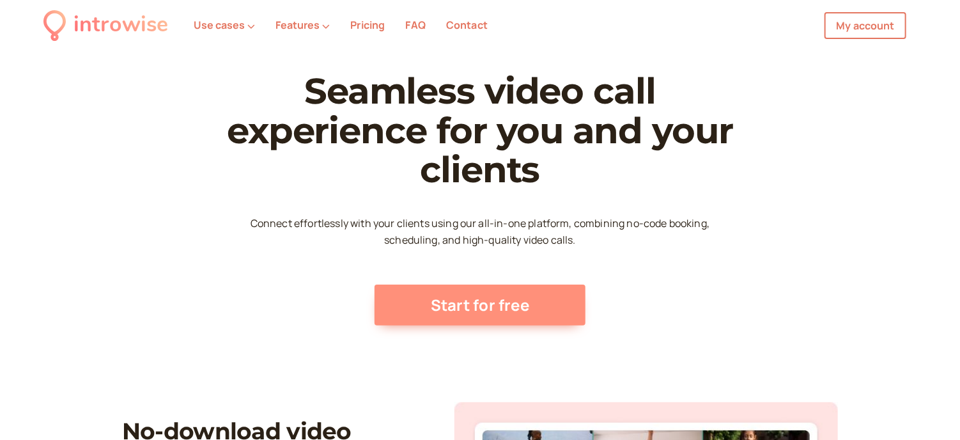  I want to click on button: Features, so click(302, 25).